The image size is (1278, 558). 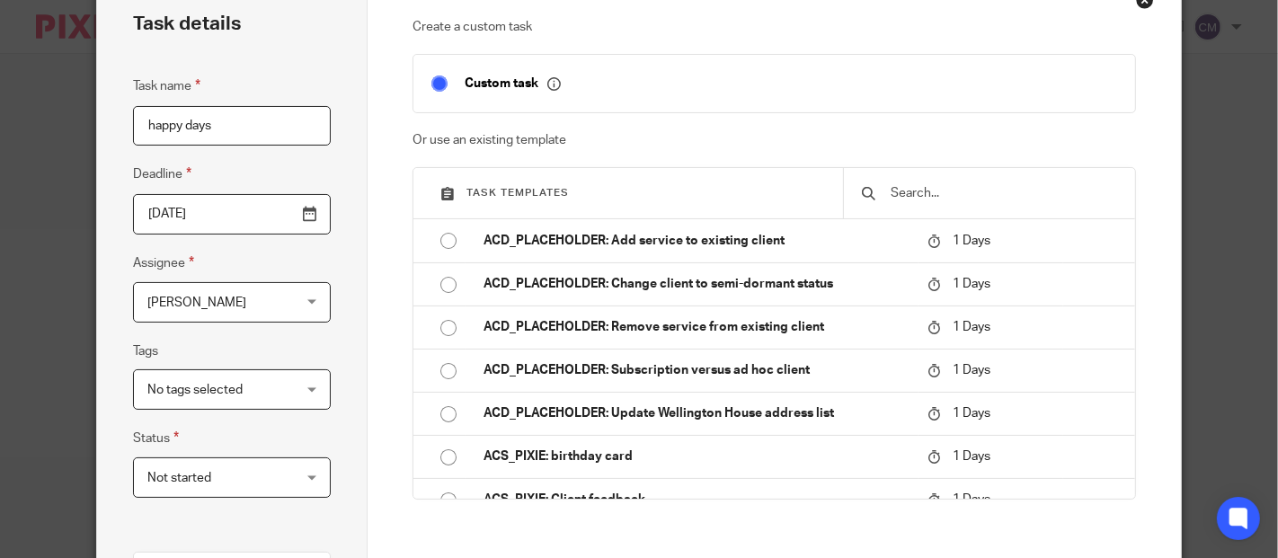 What do you see at coordinates (156, 438) in the screenshot?
I see `label: Status` at bounding box center [156, 438].